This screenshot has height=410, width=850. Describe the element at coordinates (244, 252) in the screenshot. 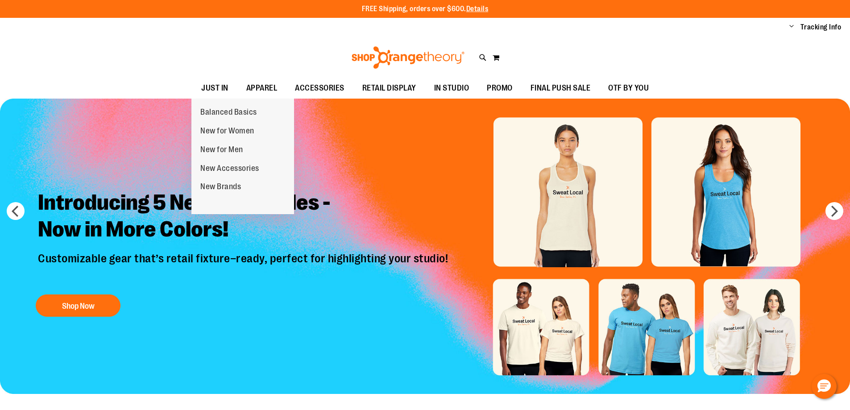

I see `a: Introducing 5 New City Styles -Now in More Colors! Customizable gear that’s retail fixture–ready,...` at that location.